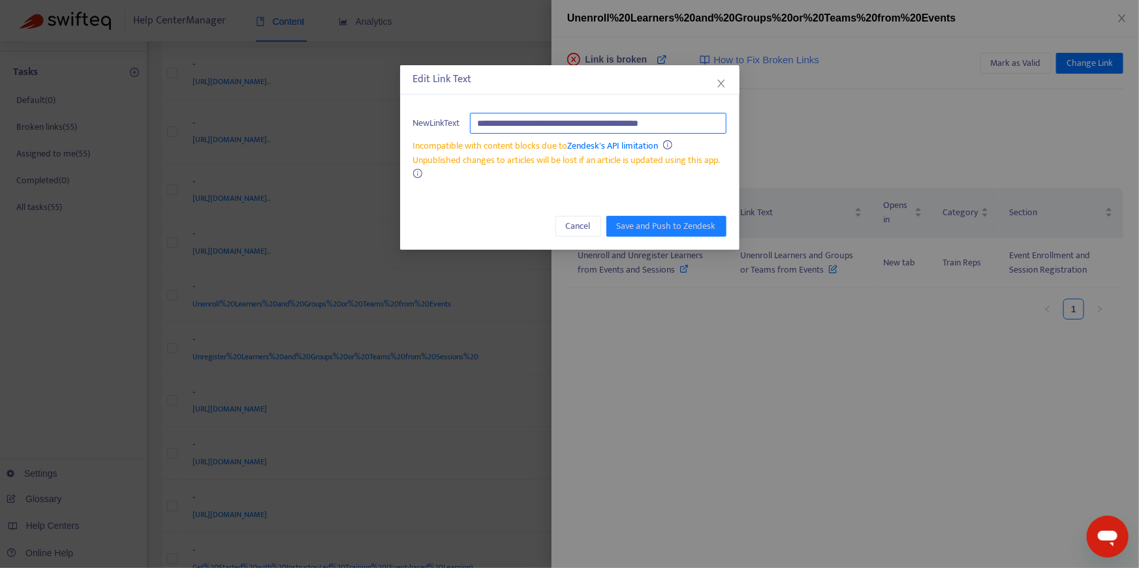 Image resolution: width=1139 pixels, height=568 pixels. Describe the element at coordinates (613, 146) in the screenshot. I see `a: Zendesk's API limitation` at that location.